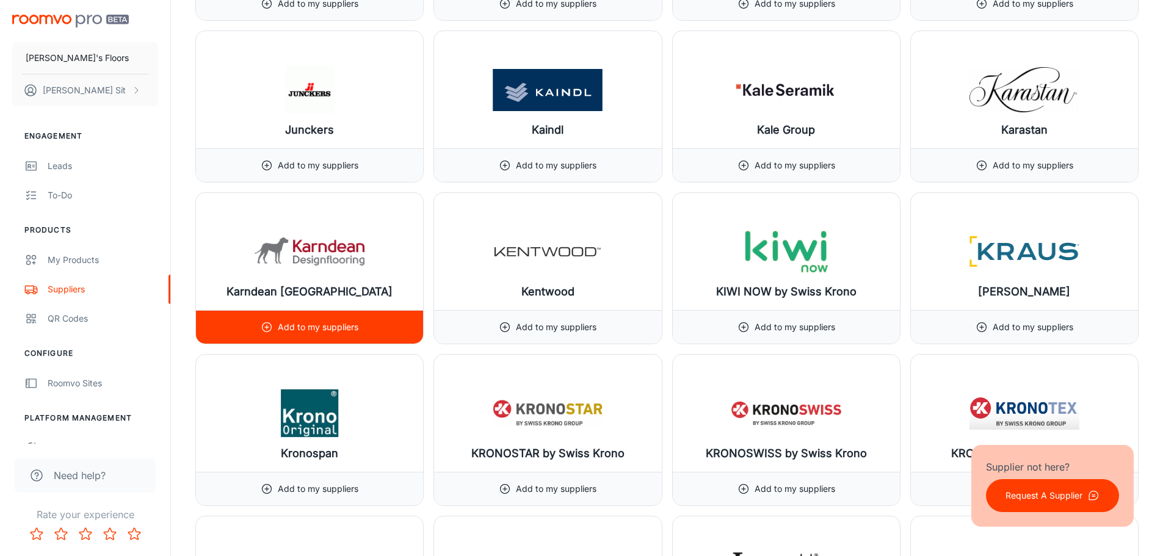 The height and width of the screenshot is (556, 1163). I want to click on img: Kentwood, so click(548, 252).